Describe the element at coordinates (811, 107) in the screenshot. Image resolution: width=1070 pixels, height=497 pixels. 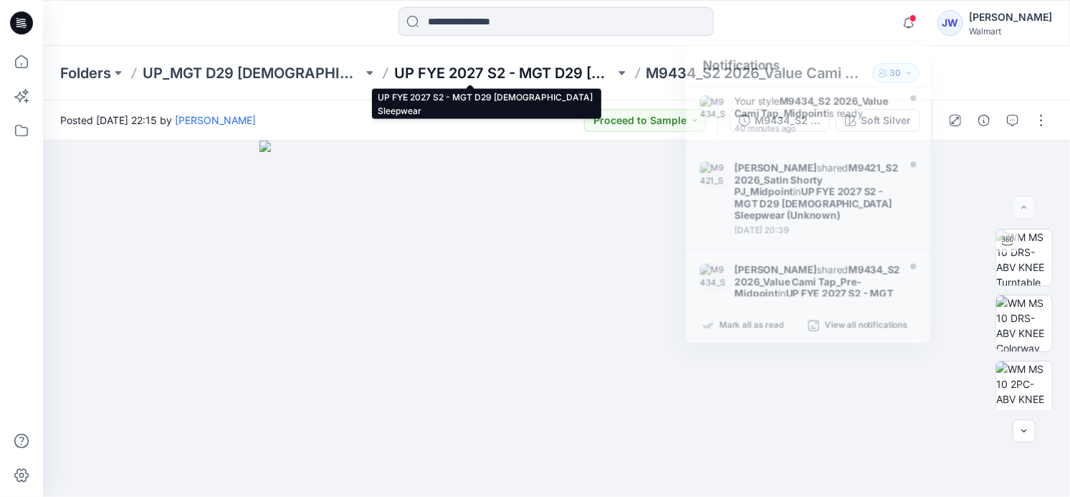
I see `strong: M9434_S2 2026_Value Cami Tap_Midpoint` at that location.